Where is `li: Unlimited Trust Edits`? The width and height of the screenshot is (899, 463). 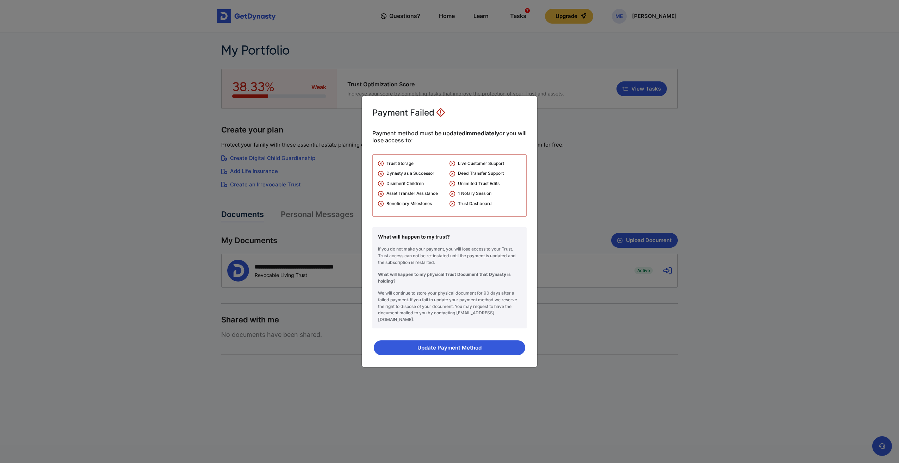 li: Unlimited Trust Edits is located at coordinates (485, 185).